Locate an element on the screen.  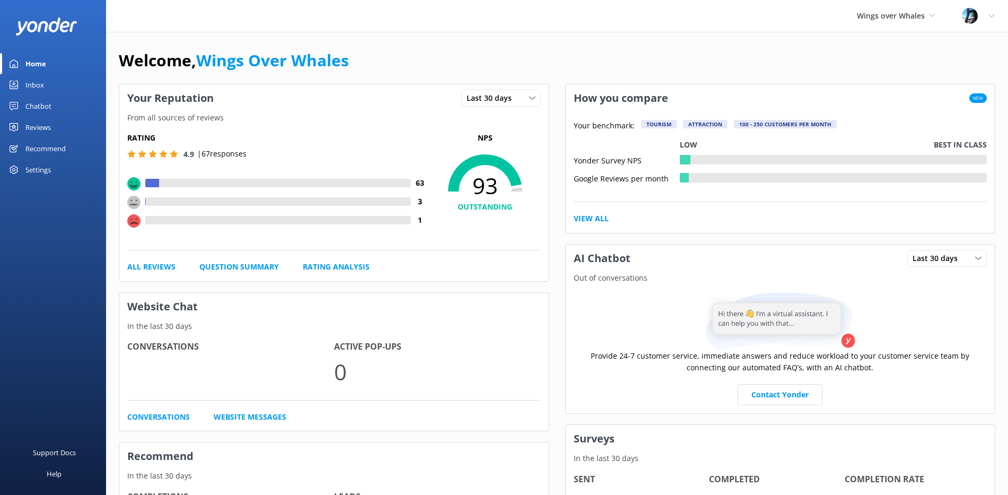
p: Best in class is located at coordinates (960, 145).